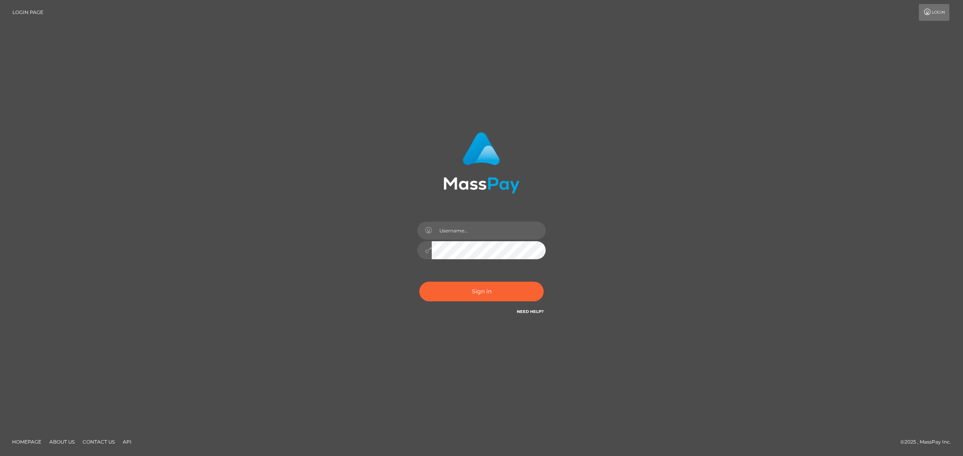 Image resolution: width=963 pixels, height=456 pixels. What do you see at coordinates (488, 231) in the screenshot?
I see `input: Username...` at bounding box center [488, 231].